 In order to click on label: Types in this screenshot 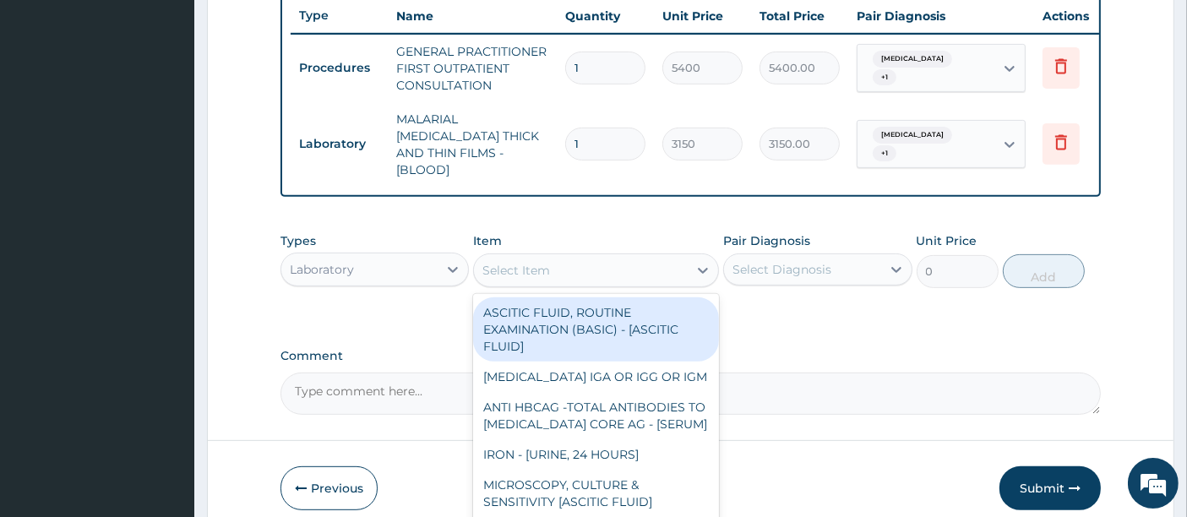, I will do `click(298, 241)`.